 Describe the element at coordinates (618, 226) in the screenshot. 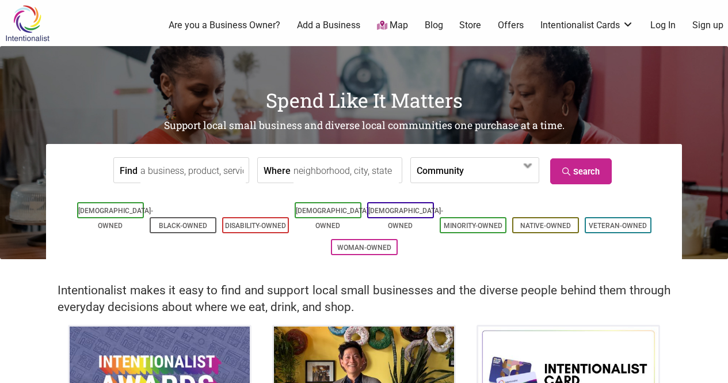

I see `a: Veteran-Owned` at that location.